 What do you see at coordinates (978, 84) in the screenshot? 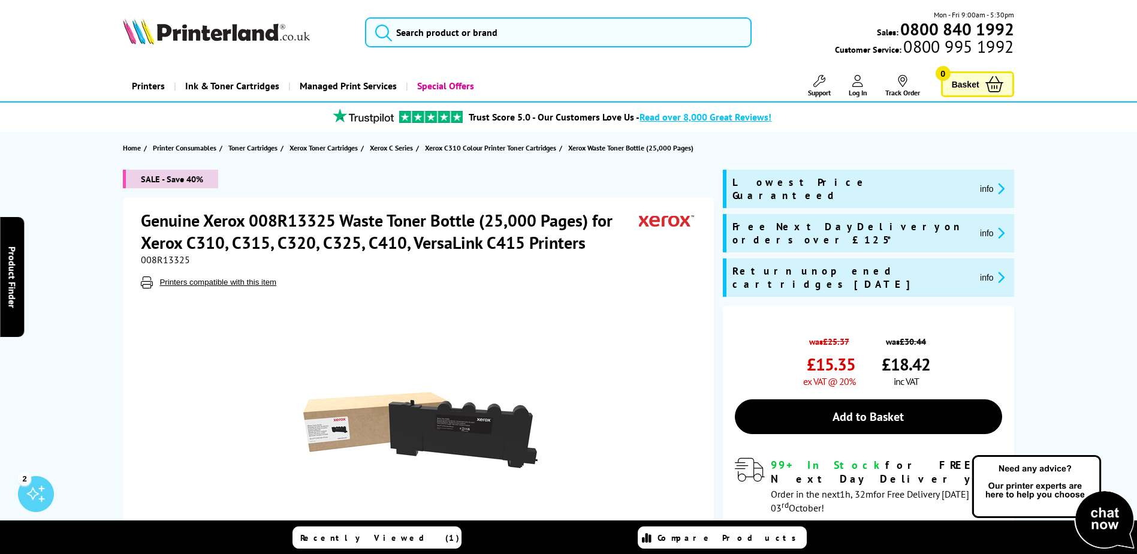
I see `a: Basket 0` at bounding box center [978, 84].